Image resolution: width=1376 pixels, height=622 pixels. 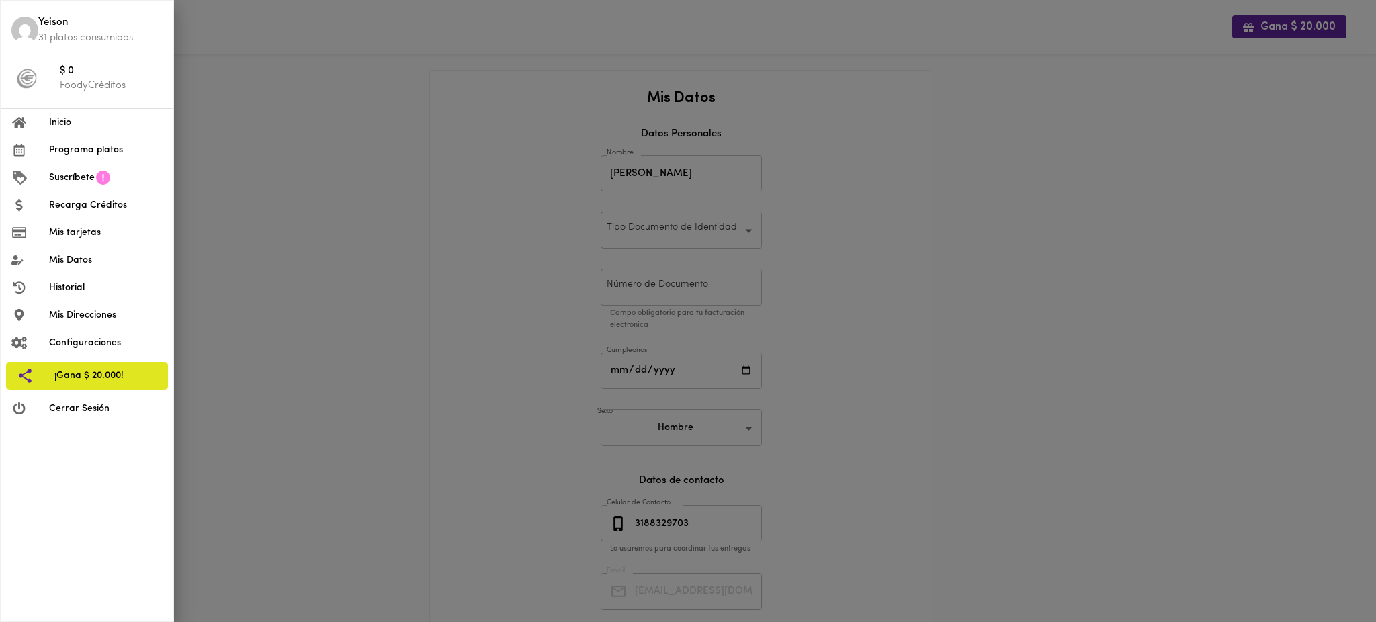 What do you see at coordinates (111, 85) in the screenshot?
I see `p: FoodyCréditos` at bounding box center [111, 85].